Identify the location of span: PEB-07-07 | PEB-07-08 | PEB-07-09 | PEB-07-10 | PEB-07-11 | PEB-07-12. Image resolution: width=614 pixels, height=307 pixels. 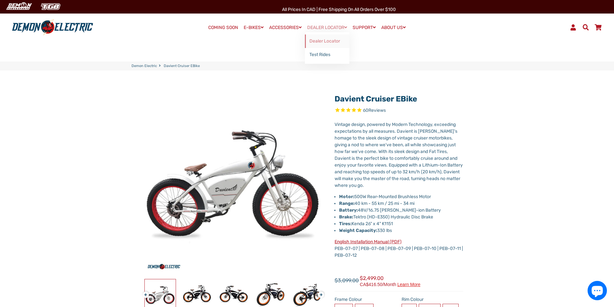
(399, 249).